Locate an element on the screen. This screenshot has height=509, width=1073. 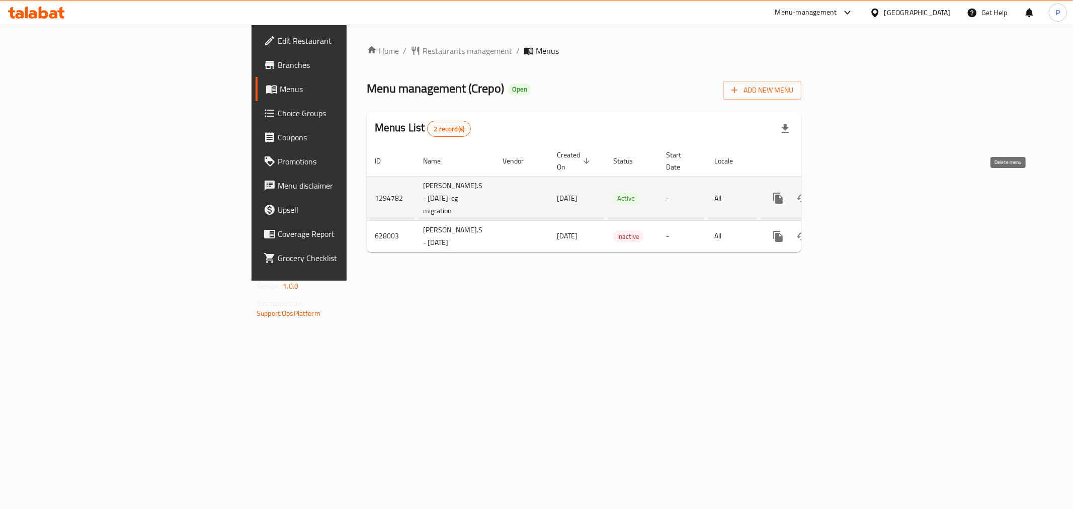
span: Menu disclaimer is located at coordinates (350, 186).